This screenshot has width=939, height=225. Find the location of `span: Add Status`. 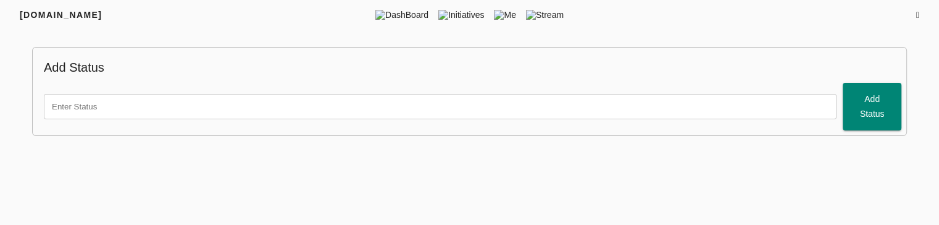

span: Add Status is located at coordinates (872, 106).